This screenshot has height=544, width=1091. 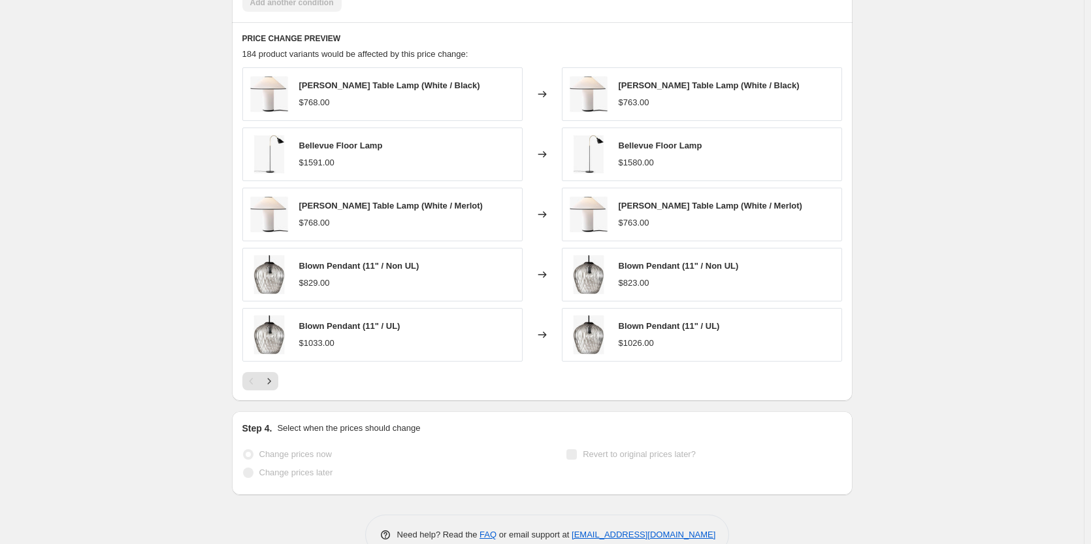 What do you see at coordinates (257, 428) in the screenshot?
I see `h2: Step 4.` at bounding box center [257, 428].